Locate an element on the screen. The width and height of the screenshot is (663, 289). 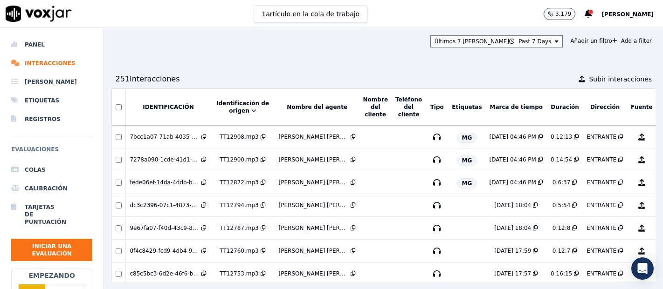
font: Teléfono del cliente is located at coordinates (408, 107).